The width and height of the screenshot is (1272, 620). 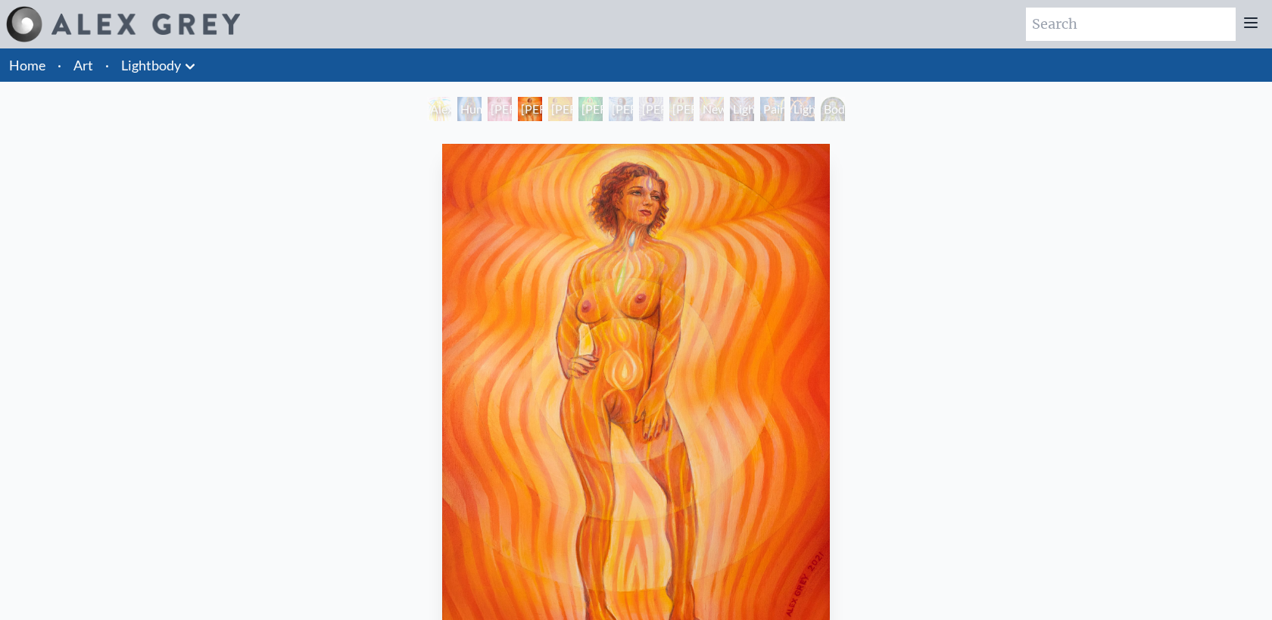 What do you see at coordinates (802, 109) in the screenshot?
I see `div: Lightworker` at bounding box center [802, 109].